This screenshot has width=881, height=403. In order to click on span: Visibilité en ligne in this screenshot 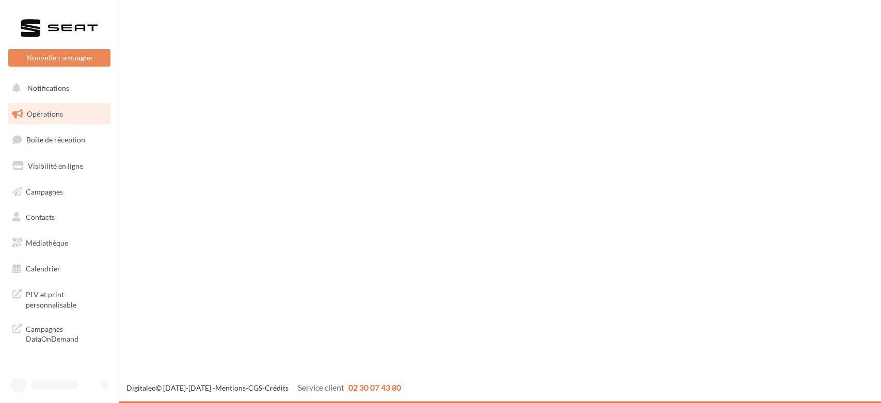, I will do `click(55, 166)`.